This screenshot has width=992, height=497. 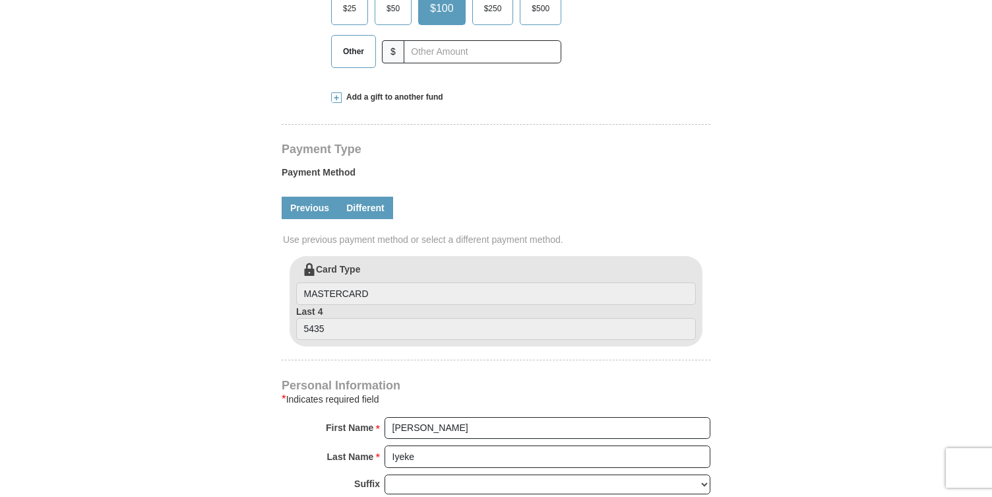 What do you see at coordinates (496, 175) in the screenshot?
I see `label: Payment Method` at bounding box center [496, 175].